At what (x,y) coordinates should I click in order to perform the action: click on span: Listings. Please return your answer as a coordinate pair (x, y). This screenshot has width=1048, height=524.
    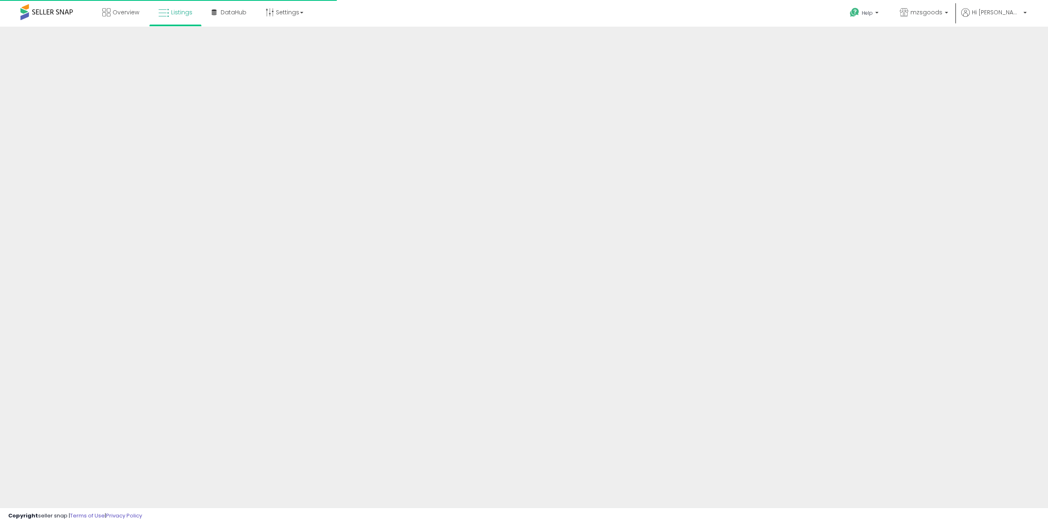
    Looking at the image, I should click on (182, 12).